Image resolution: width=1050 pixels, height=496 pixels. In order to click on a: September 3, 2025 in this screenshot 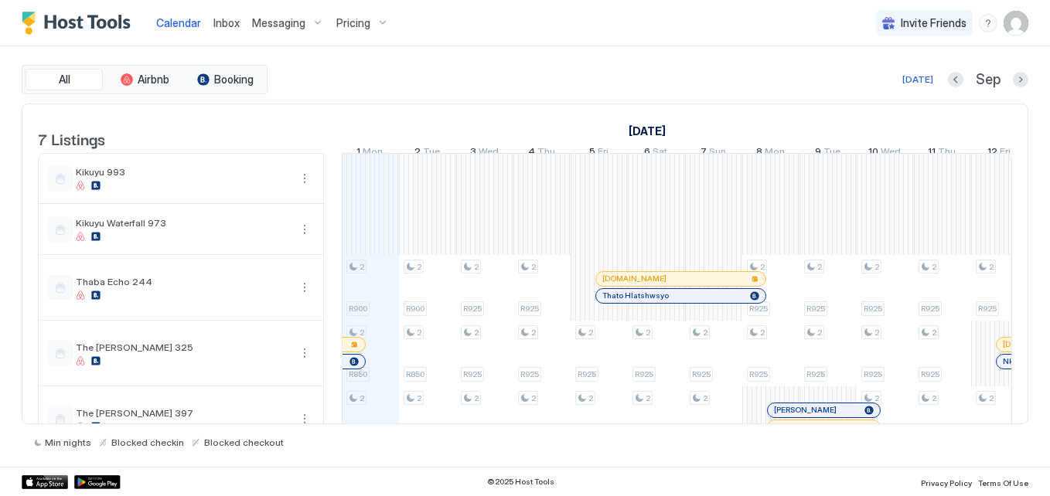, I will do `click(484, 153)`.